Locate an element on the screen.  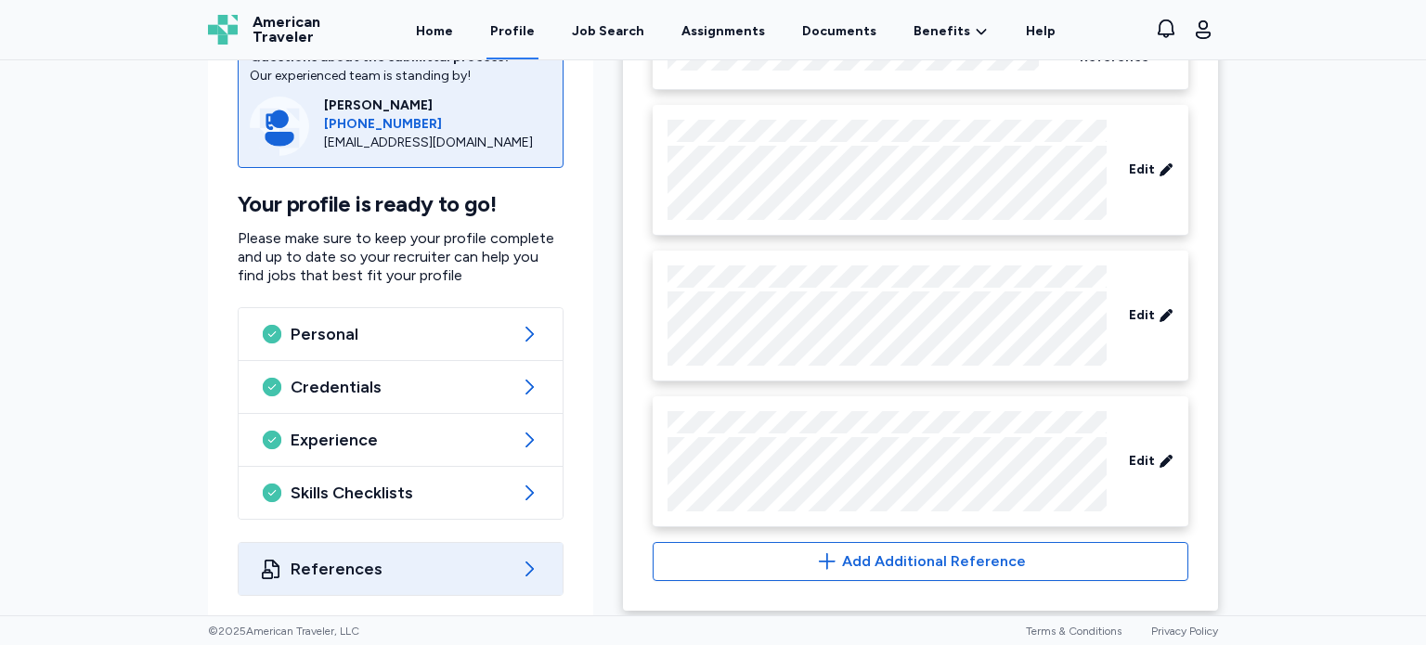
img: Consultant is located at coordinates (279, 126).